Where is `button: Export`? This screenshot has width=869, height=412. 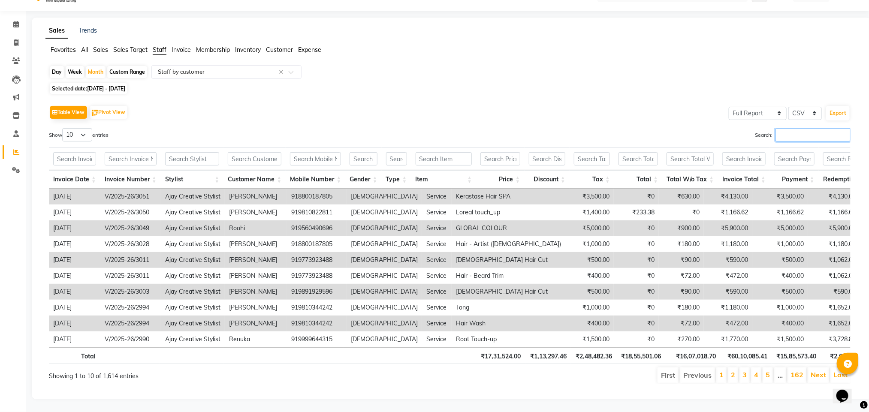 button: Export is located at coordinates (837, 113).